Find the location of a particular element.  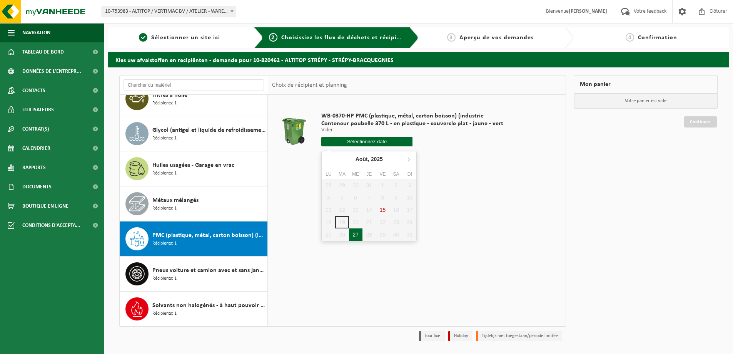

span: 10-753983 - ALTITOP / VERTIMAC BV / ATELIER - WAREGEM is located at coordinates (169, 12).